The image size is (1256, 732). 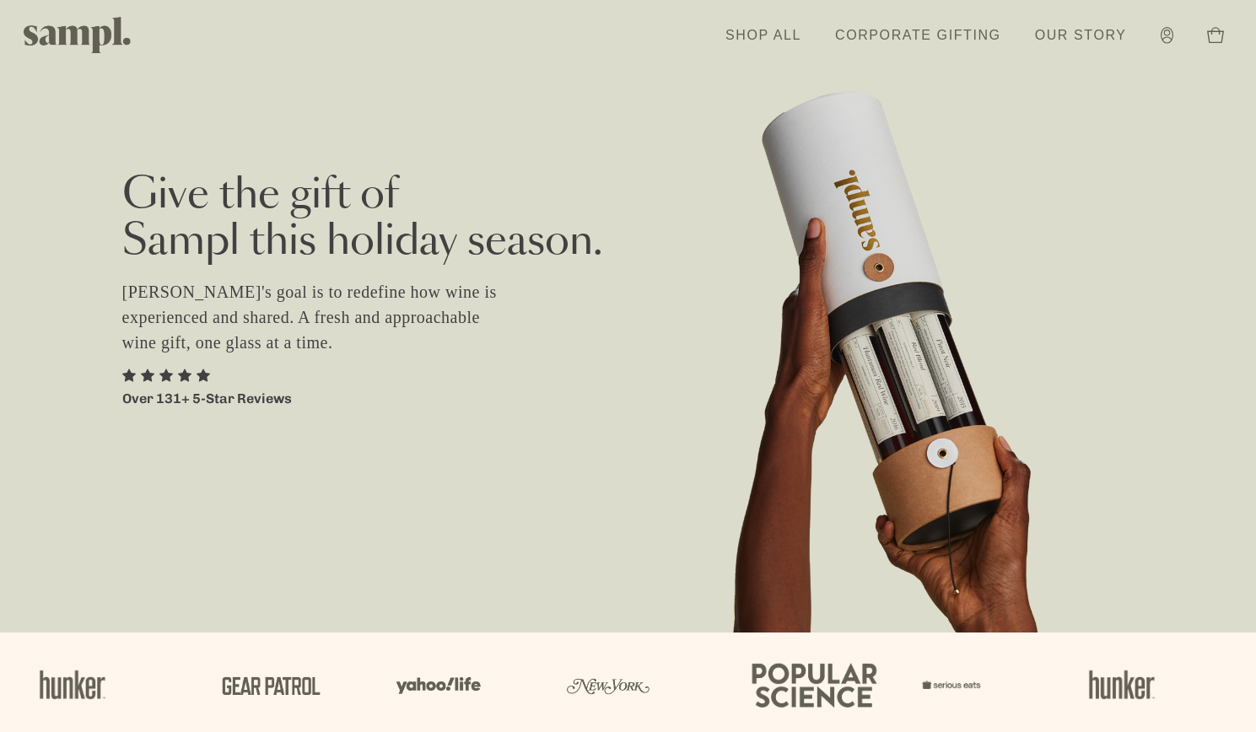 What do you see at coordinates (918, 35) in the screenshot?
I see `a: Corporate Gifting` at bounding box center [918, 35].